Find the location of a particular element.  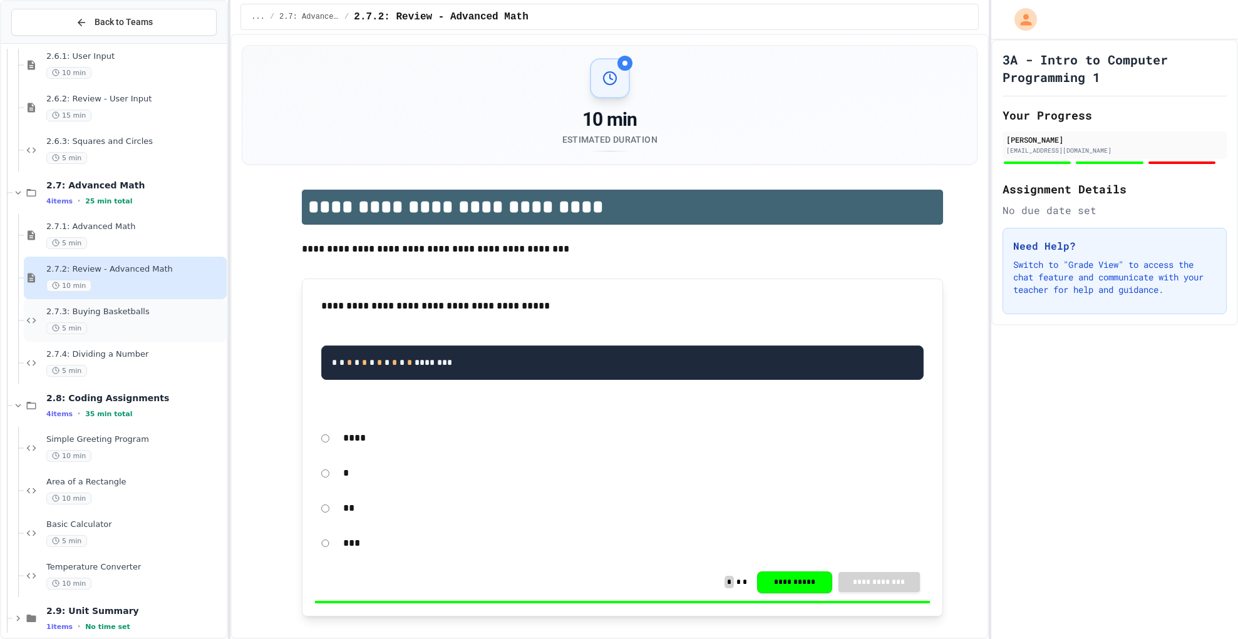

span: Area of a Rectangle is located at coordinates (135, 482).